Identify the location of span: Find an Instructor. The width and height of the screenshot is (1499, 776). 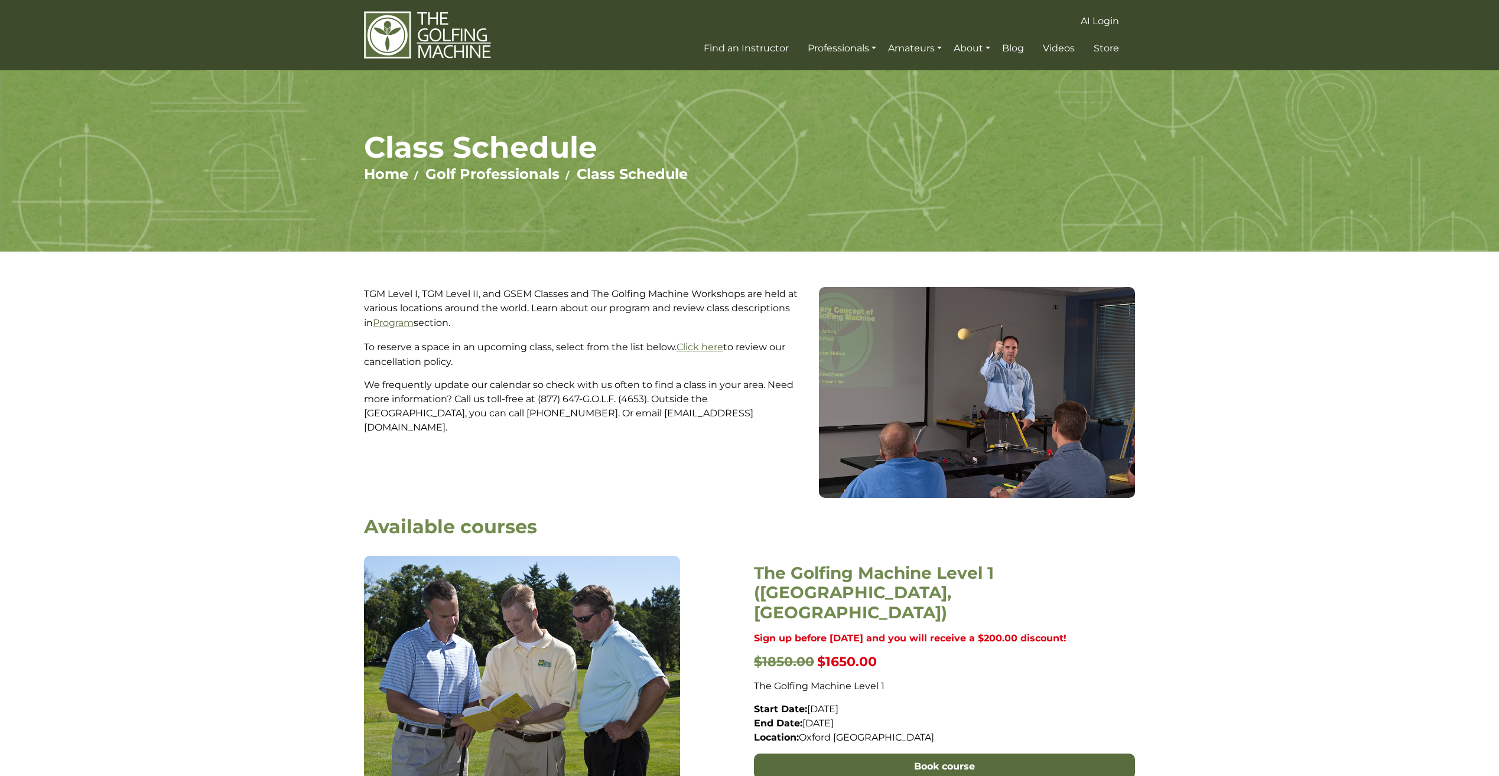
(746, 48).